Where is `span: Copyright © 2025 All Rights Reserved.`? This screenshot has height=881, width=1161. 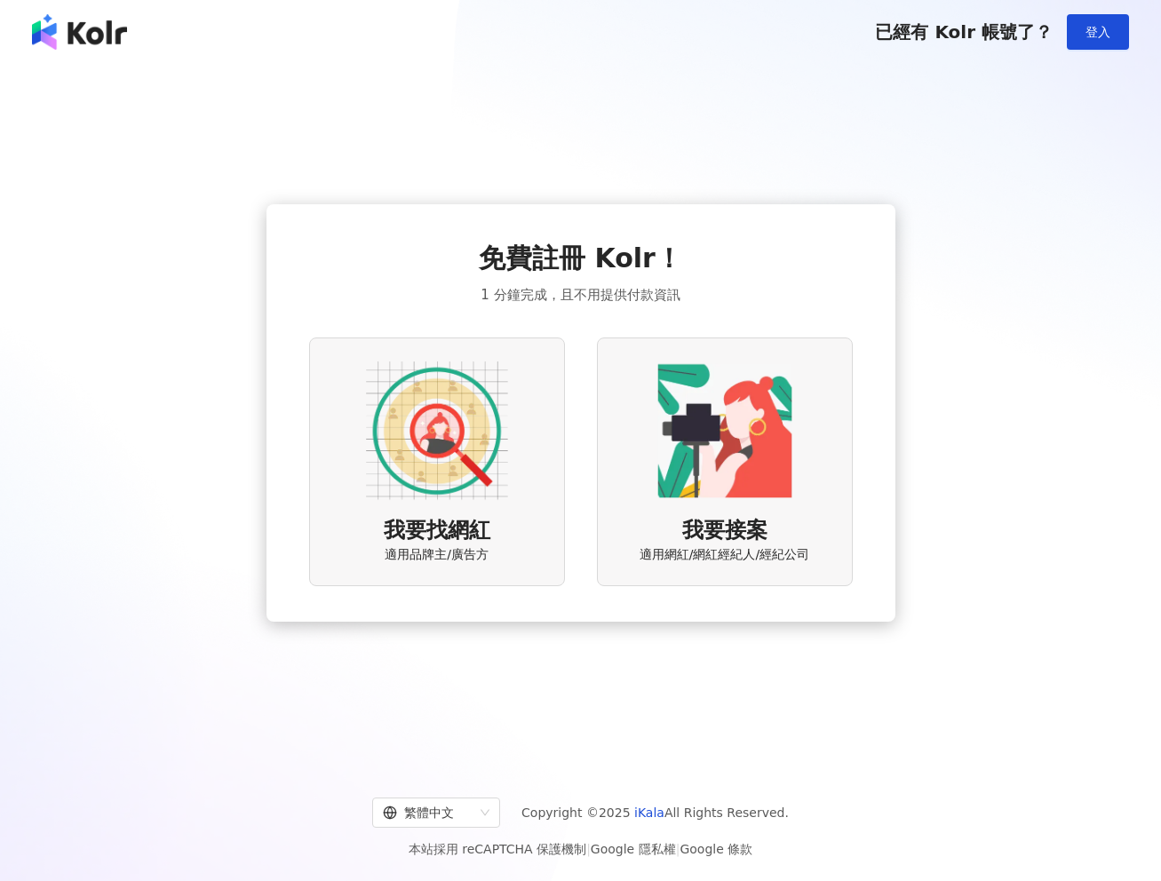 span: Copyright © 2025 All Rights Reserved. is located at coordinates (655, 813).